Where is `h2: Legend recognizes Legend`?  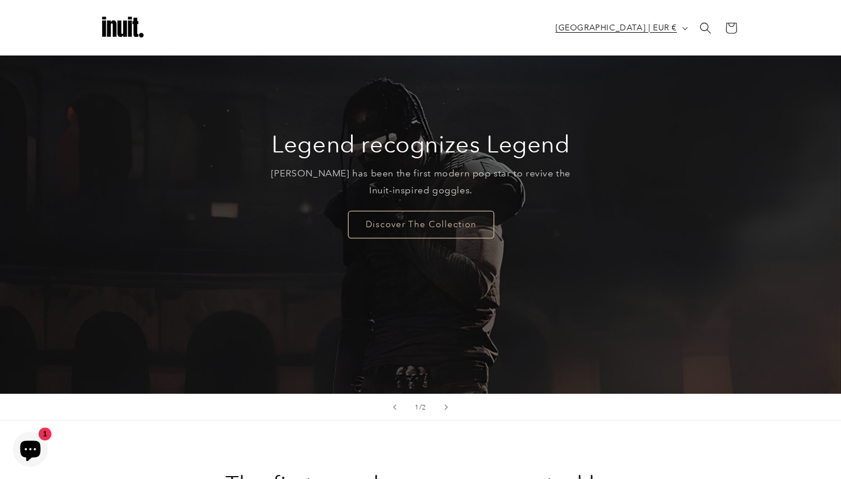
h2: Legend recognizes Legend is located at coordinates (421, 144).